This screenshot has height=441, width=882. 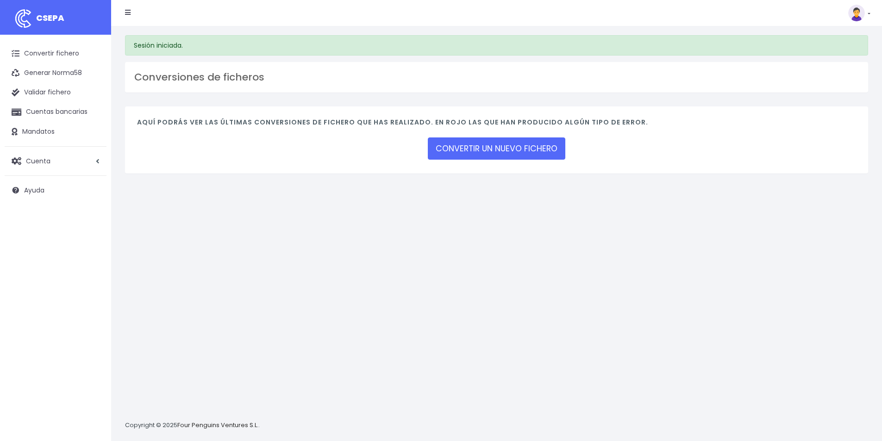 What do you see at coordinates (56, 54) in the screenshot?
I see `a: Convertir fichero` at bounding box center [56, 54].